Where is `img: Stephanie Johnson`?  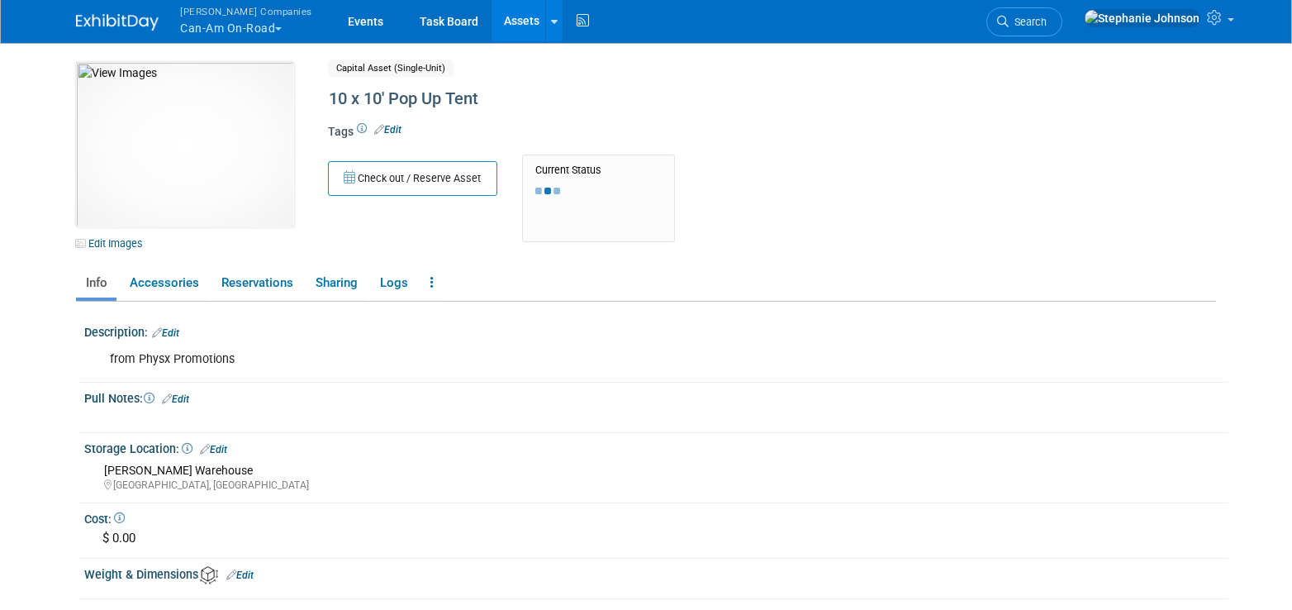
img: Stephanie Johnson is located at coordinates (1142, 18).